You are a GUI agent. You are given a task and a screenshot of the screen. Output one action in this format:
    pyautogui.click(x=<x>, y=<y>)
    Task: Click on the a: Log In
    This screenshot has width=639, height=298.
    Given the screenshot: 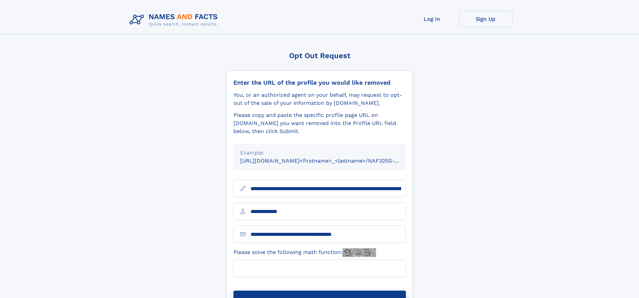 What is the action you would take?
    pyautogui.click(x=432, y=19)
    